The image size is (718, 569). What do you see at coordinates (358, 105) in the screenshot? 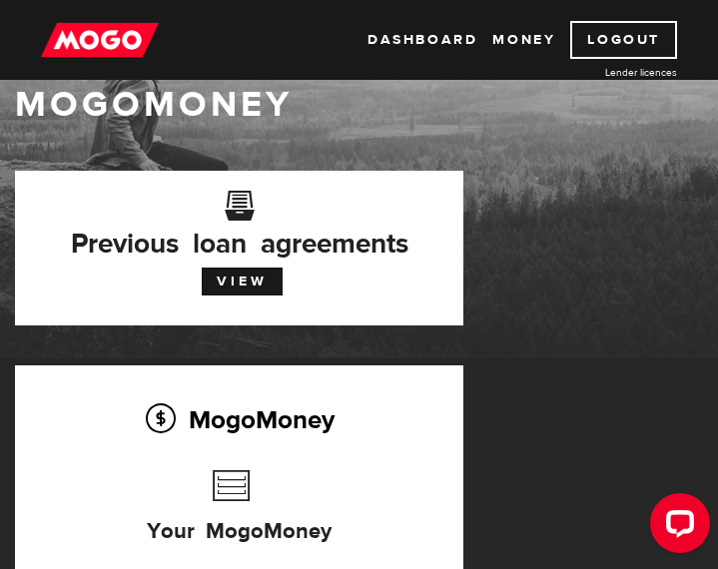
I see `h1: MogoMoney` at bounding box center [358, 105].